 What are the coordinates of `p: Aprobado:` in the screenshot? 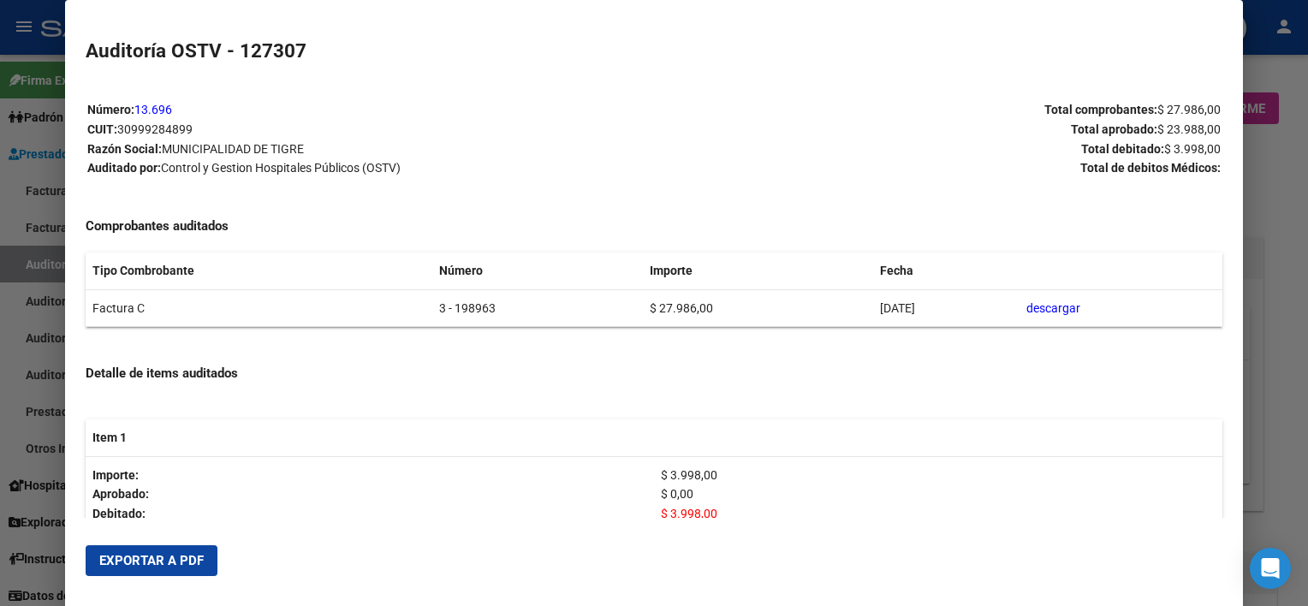 It's located at (370, 494).